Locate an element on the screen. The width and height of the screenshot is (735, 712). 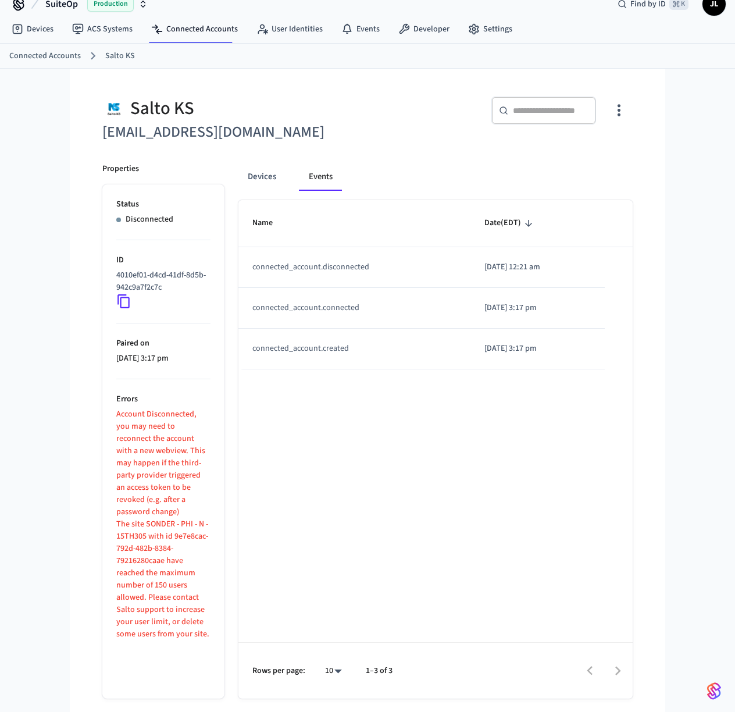
img: Salto KS Logo is located at coordinates (114, 108).